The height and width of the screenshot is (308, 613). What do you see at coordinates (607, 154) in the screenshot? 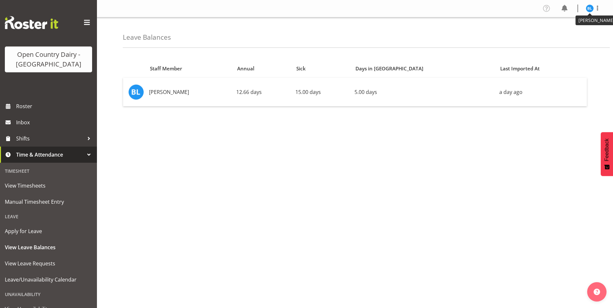
I see `button: Feedback - Show survey` at bounding box center [607, 154].